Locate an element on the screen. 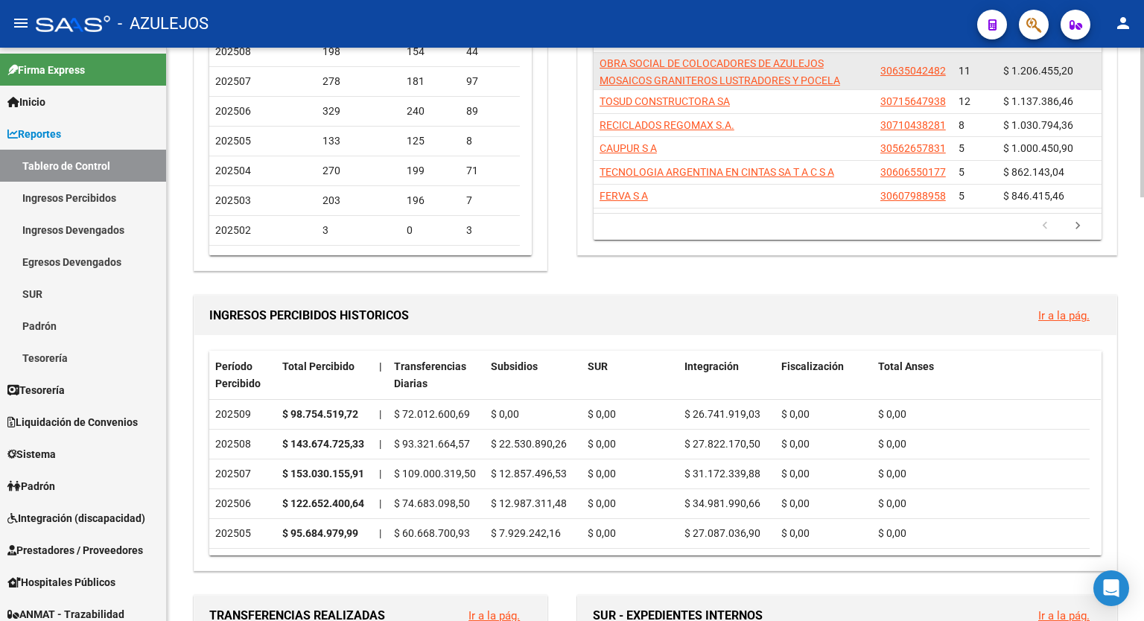  div: 202509 is located at coordinates (243, 414).